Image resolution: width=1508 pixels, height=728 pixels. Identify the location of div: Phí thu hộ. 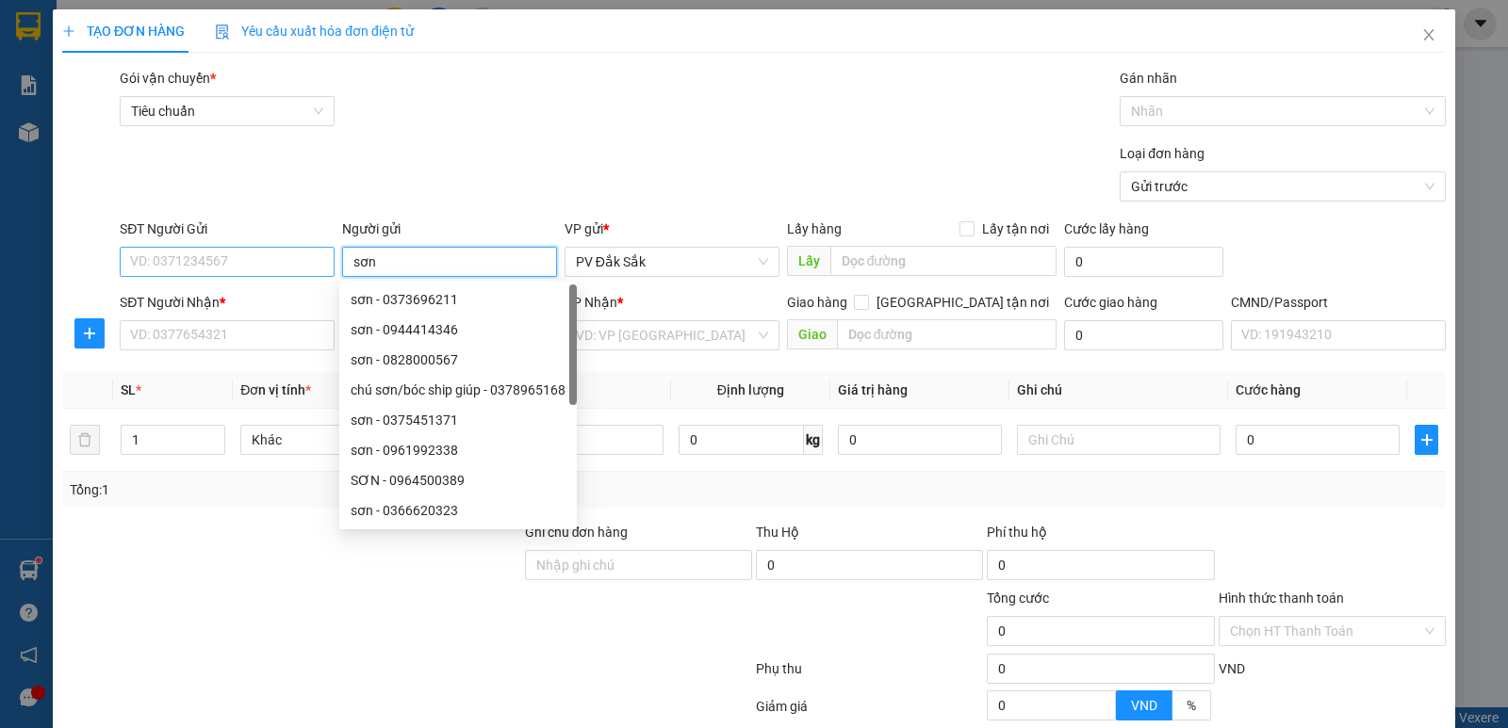
(1100, 536).